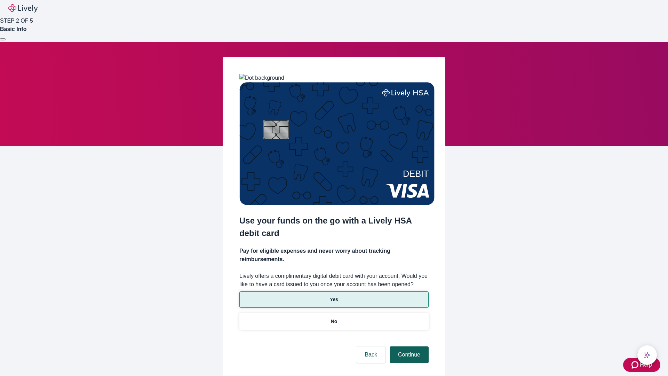 The height and width of the screenshot is (376, 668). What do you see at coordinates (334, 321) in the screenshot?
I see `button: No` at bounding box center [334, 321].